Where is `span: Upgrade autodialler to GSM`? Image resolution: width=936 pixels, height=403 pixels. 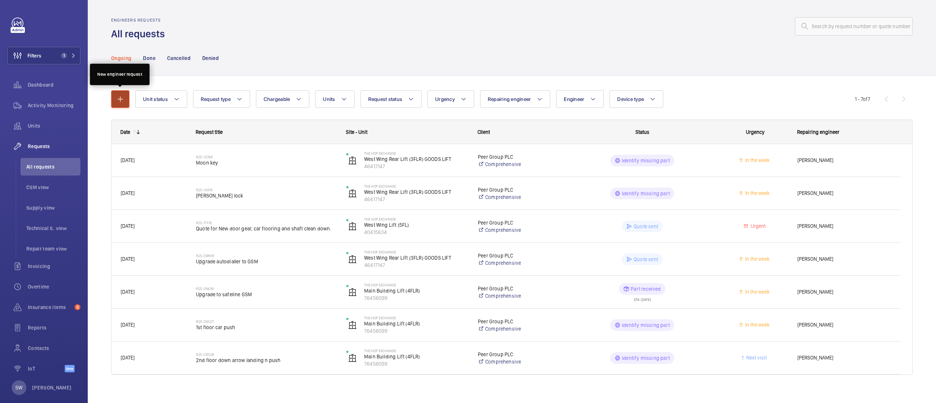
span: Upgrade autodialler to GSM is located at coordinates (266, 261).